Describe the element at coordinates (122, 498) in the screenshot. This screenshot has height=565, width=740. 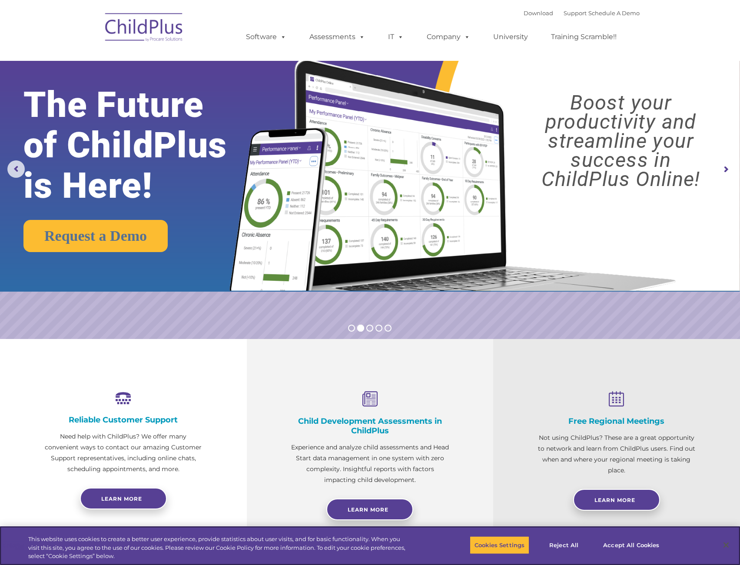
I see `span: Learn more` at that location.